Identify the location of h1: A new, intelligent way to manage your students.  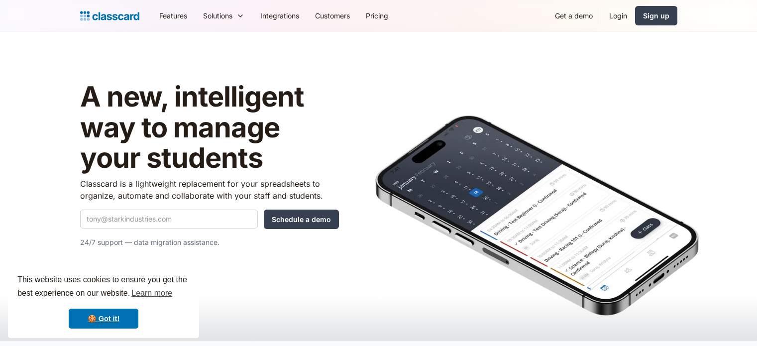
(210, 127).